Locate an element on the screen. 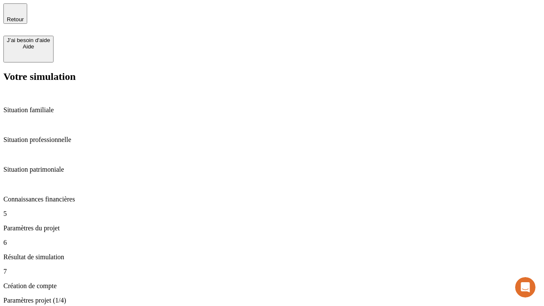 This screenshot has width=544, height=306. div: J’ai besoin d'aide is located at coordinates (28, 40).